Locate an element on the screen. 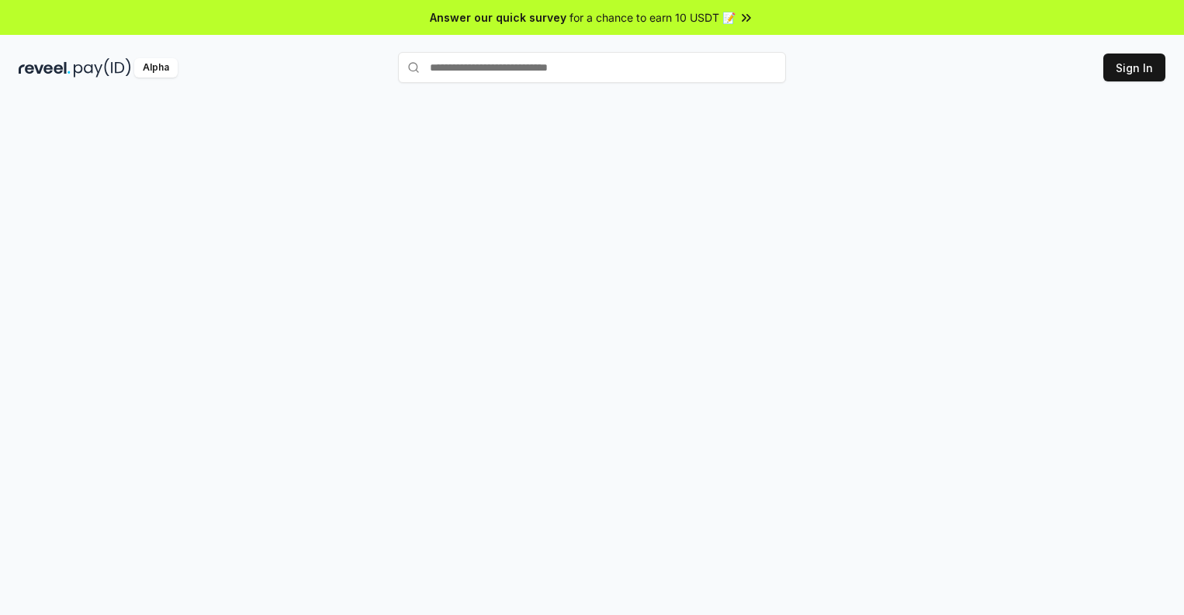 Image resolution: width=1184 pixels, height=615 pixels. span: Answer our quick survey is located at coordinates (498, 17).